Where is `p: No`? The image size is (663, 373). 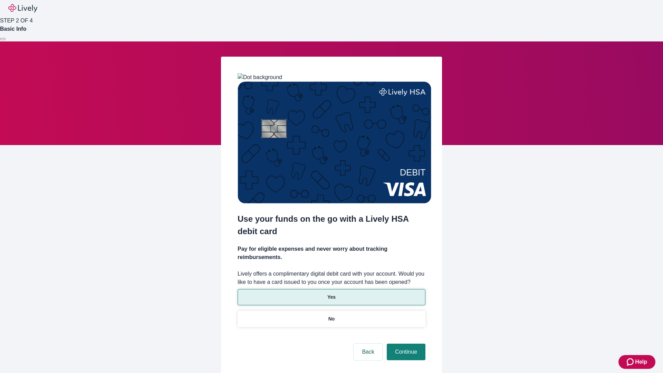 p: No is located at coordinates (331, 318).